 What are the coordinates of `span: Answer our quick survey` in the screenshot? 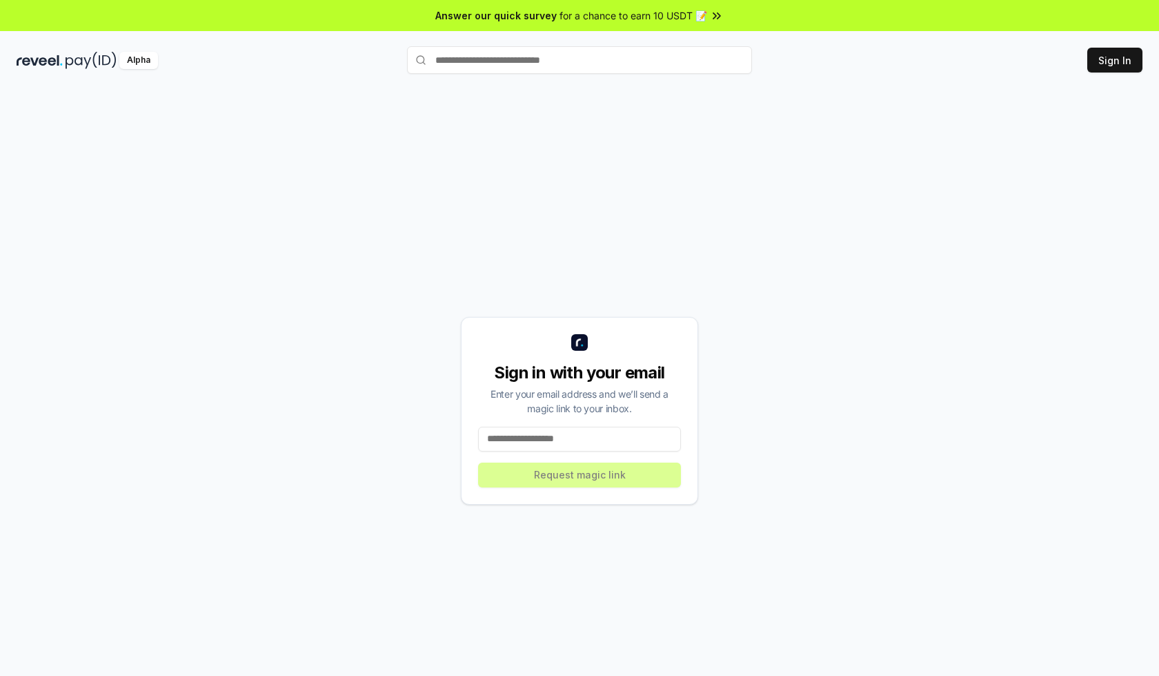 It's located at (496, 15).